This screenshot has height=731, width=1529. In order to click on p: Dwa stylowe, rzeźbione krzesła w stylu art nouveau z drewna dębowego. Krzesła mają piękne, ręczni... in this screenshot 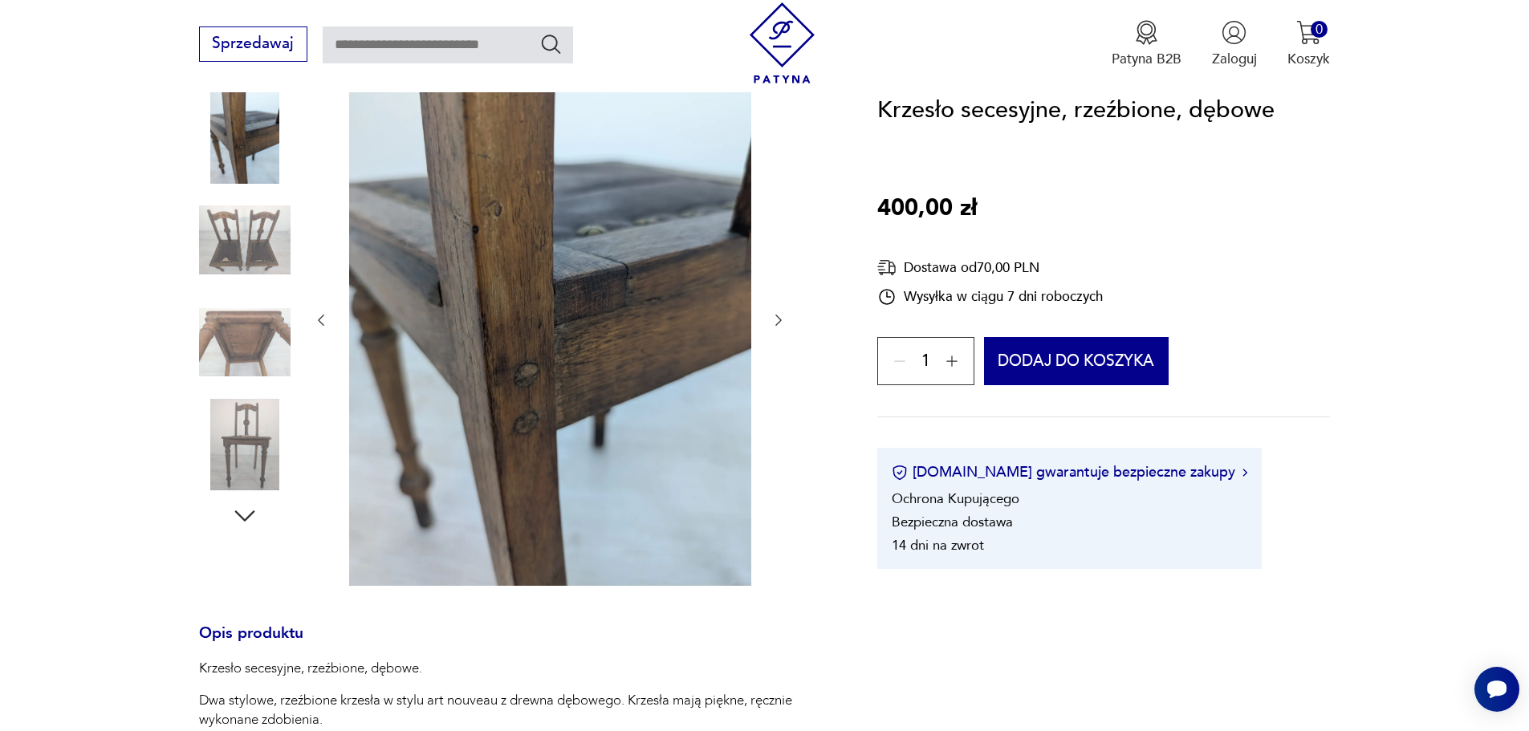, I will do `click(515, 711)`.